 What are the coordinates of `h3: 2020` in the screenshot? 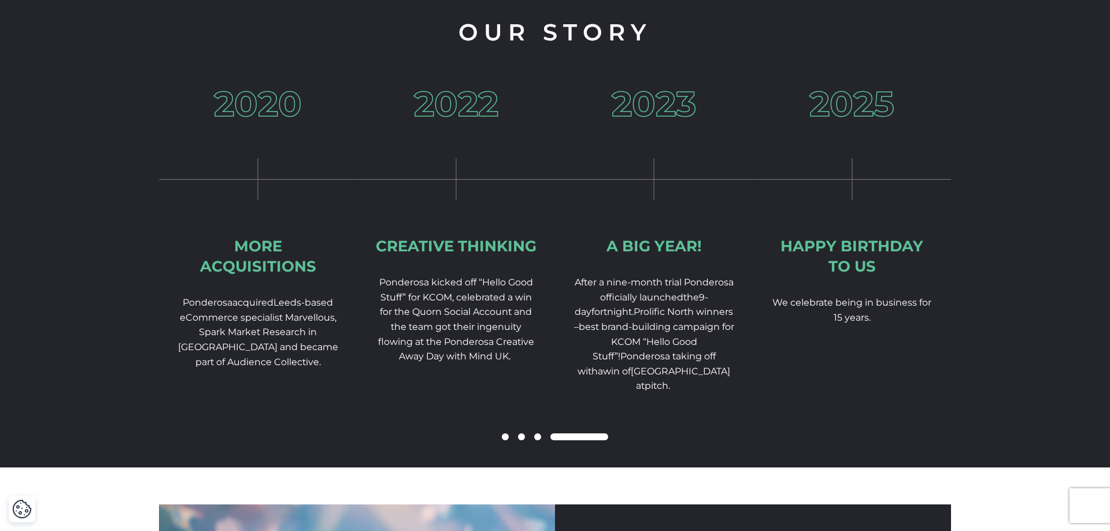 It's located at (258, 104).